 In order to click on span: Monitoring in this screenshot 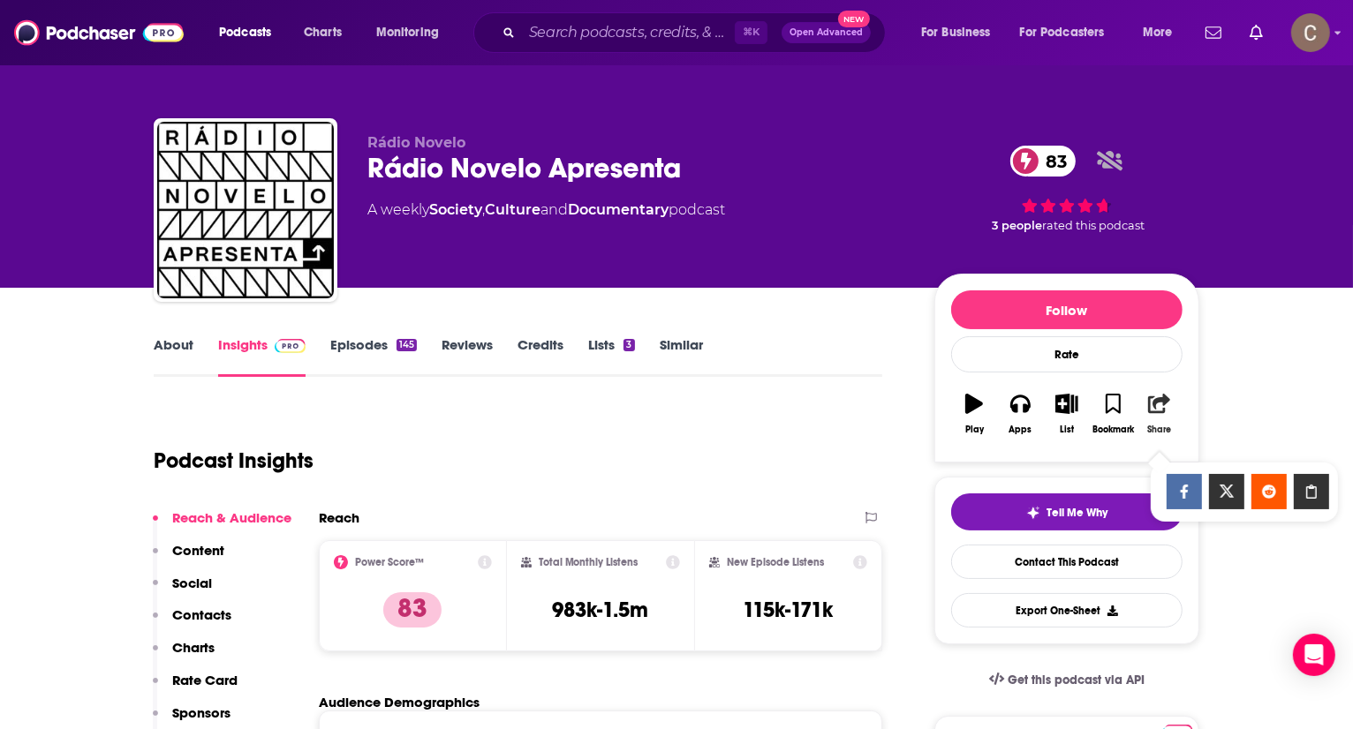, I will do `click(407, 33)`.